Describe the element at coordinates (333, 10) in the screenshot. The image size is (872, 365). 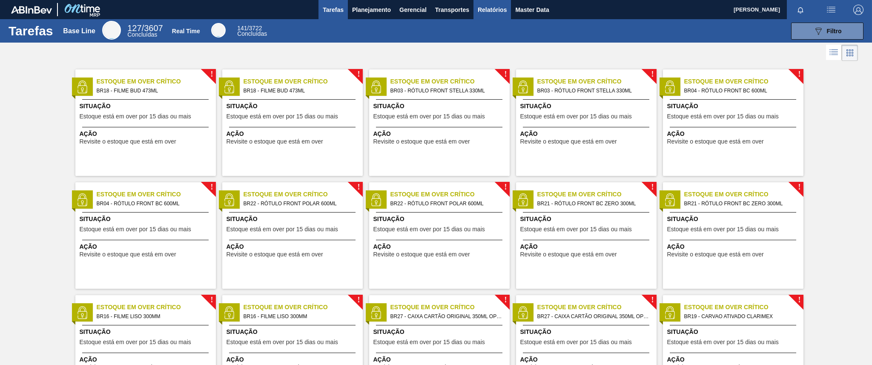
I see `span: Tarefas` at that location.